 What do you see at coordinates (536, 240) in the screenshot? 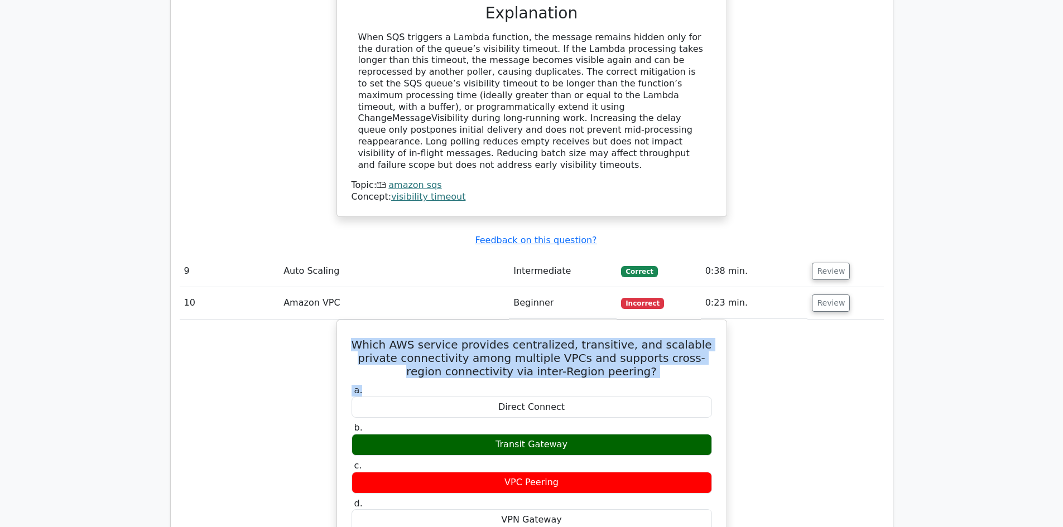
I see `a: Feedback on this question?` at bounding box center [536, 240].